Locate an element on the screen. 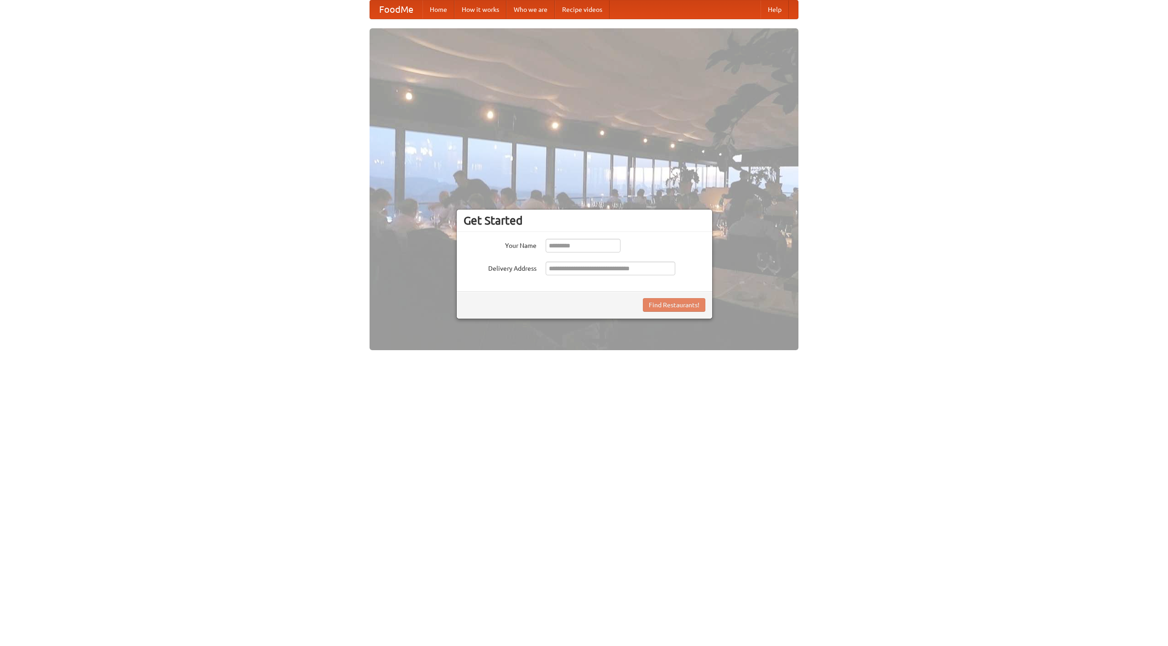 Image resolution: width=1168 pixels, height=646 pixels. a: How it works is located at coordinates (480, 10).